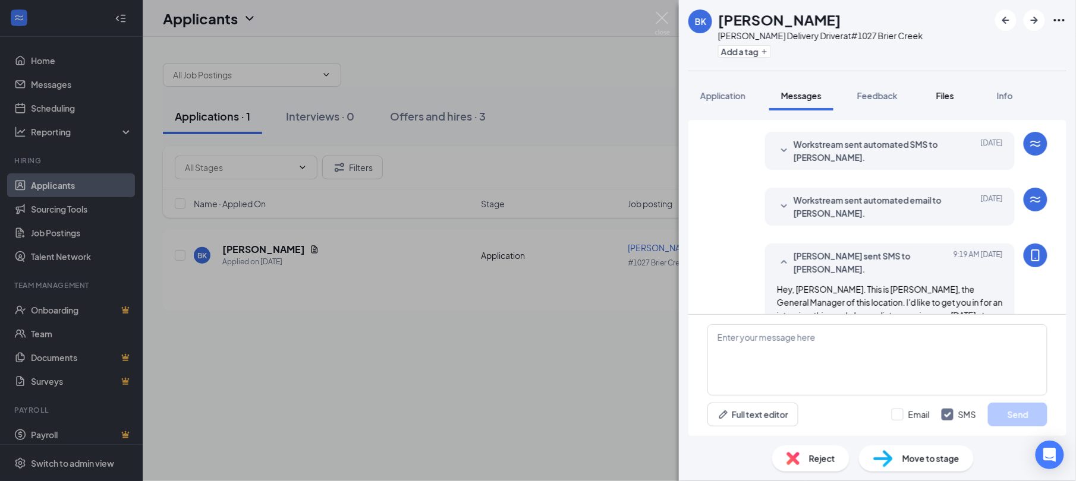  I want to click on span: Move to stage, so click(931, 459).